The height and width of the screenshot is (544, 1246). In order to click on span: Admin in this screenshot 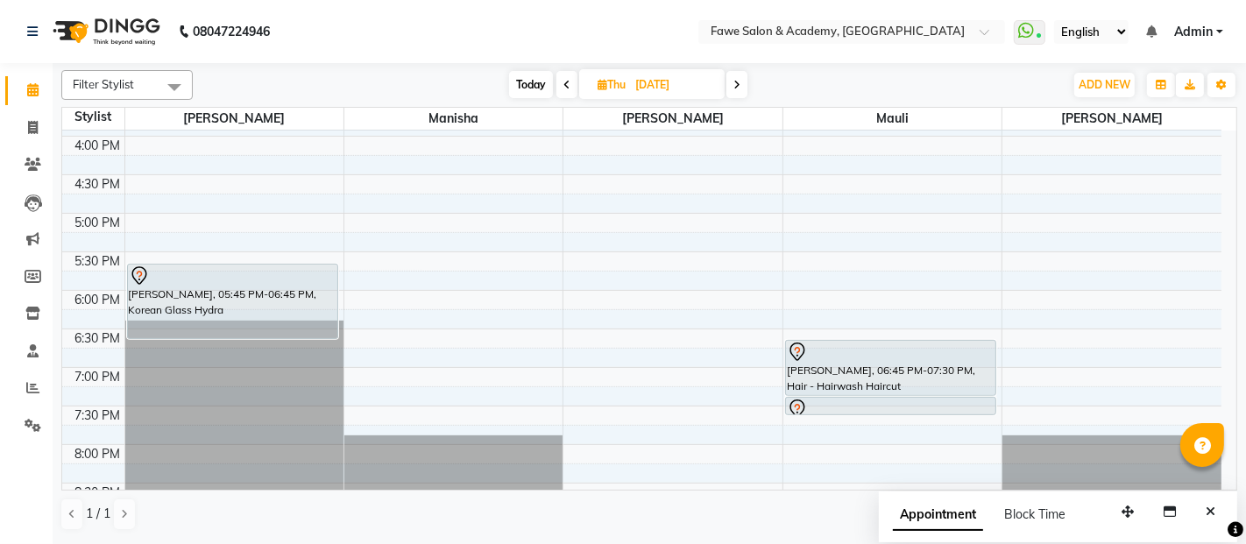, I will do `click(1193, 32)`.